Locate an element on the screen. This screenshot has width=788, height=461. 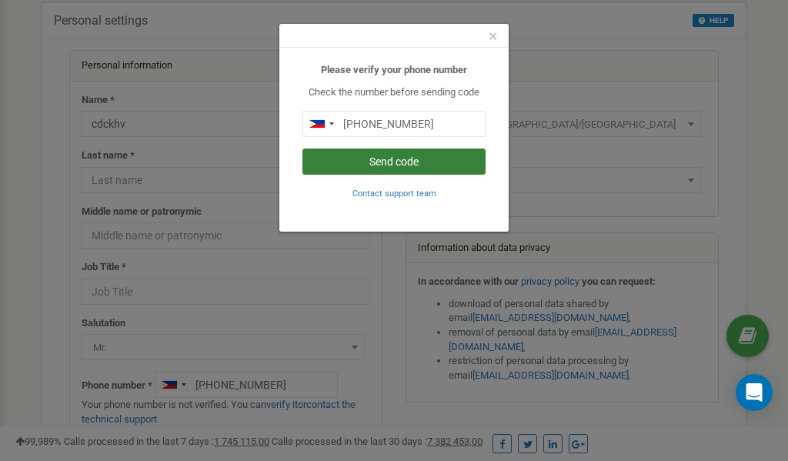
input: 0905 123 4567 is located at coordinates (394, 124).